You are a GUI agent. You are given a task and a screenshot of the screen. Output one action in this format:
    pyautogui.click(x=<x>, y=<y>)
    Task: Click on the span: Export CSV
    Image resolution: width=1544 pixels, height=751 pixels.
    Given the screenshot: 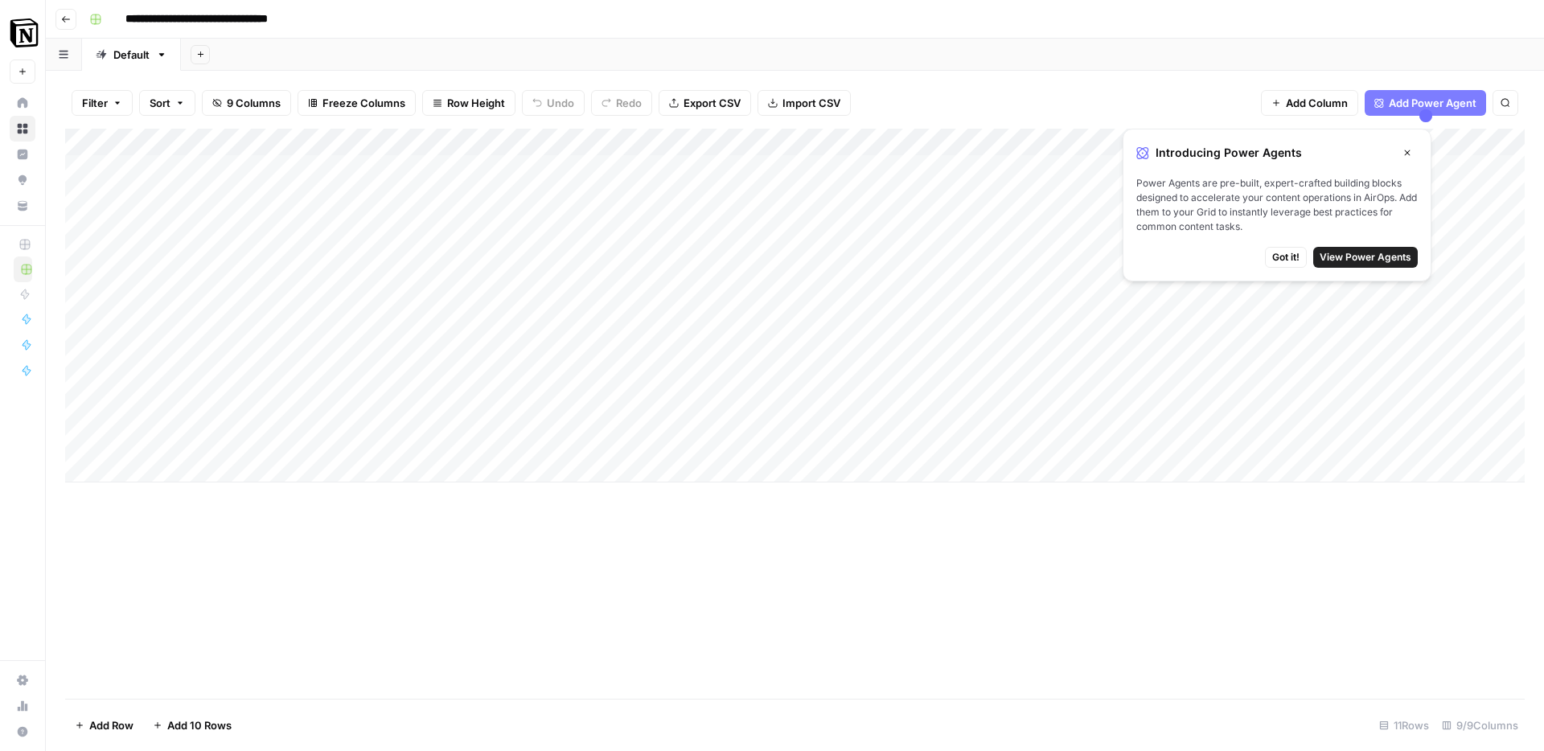 What is the action you would take?
    pyautogui.click(x=712, y=103)
    